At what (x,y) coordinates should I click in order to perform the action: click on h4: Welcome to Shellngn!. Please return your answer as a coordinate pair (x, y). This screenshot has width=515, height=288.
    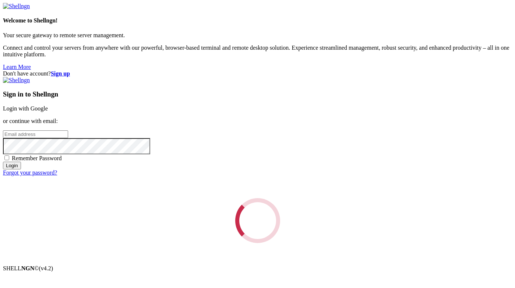
    Looking at the image, I should click on (257, 21).